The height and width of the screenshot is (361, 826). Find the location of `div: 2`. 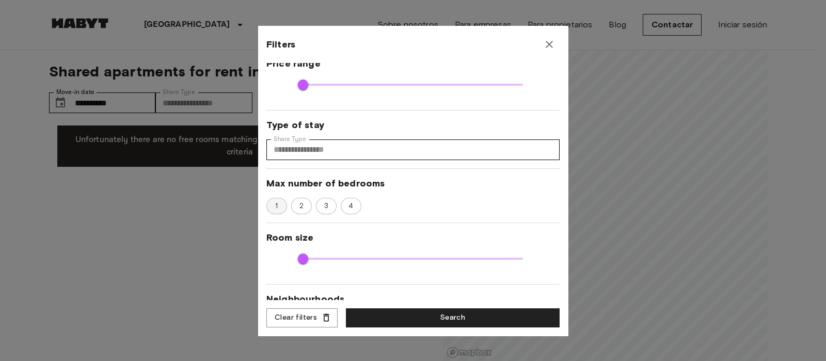

div: 2 is located at coordinates (302, 206).